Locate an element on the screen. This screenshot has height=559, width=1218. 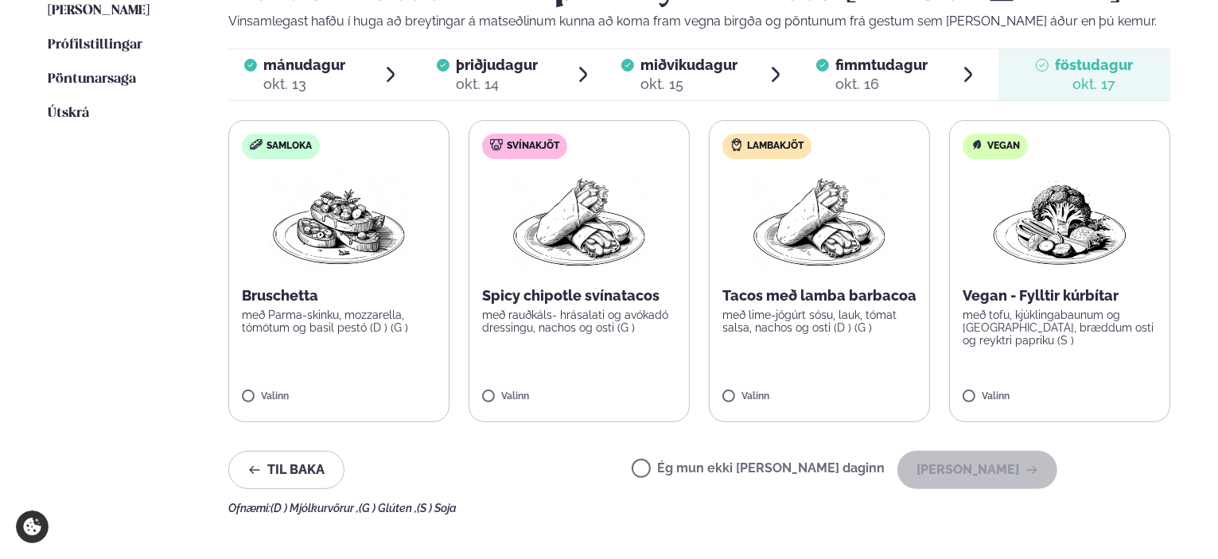
div: Ofnæmi: is located at coordinates (699, 508).